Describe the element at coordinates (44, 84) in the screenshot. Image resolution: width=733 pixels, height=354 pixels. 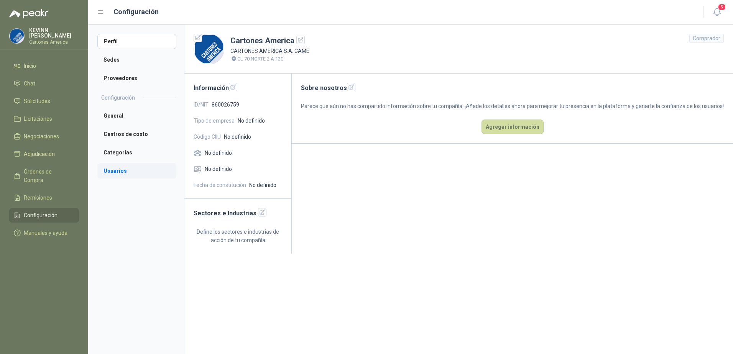
I see `a: Chat` at that location.